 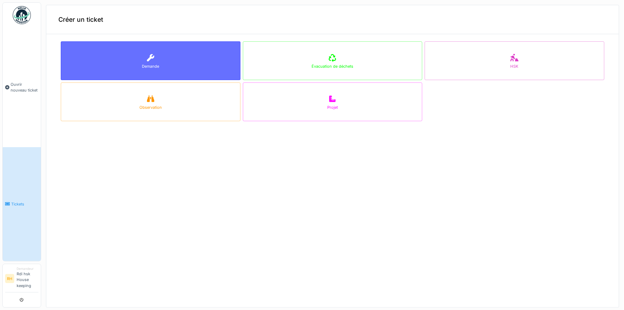 I want to click on div: Observation, so click(x=151, y=107).